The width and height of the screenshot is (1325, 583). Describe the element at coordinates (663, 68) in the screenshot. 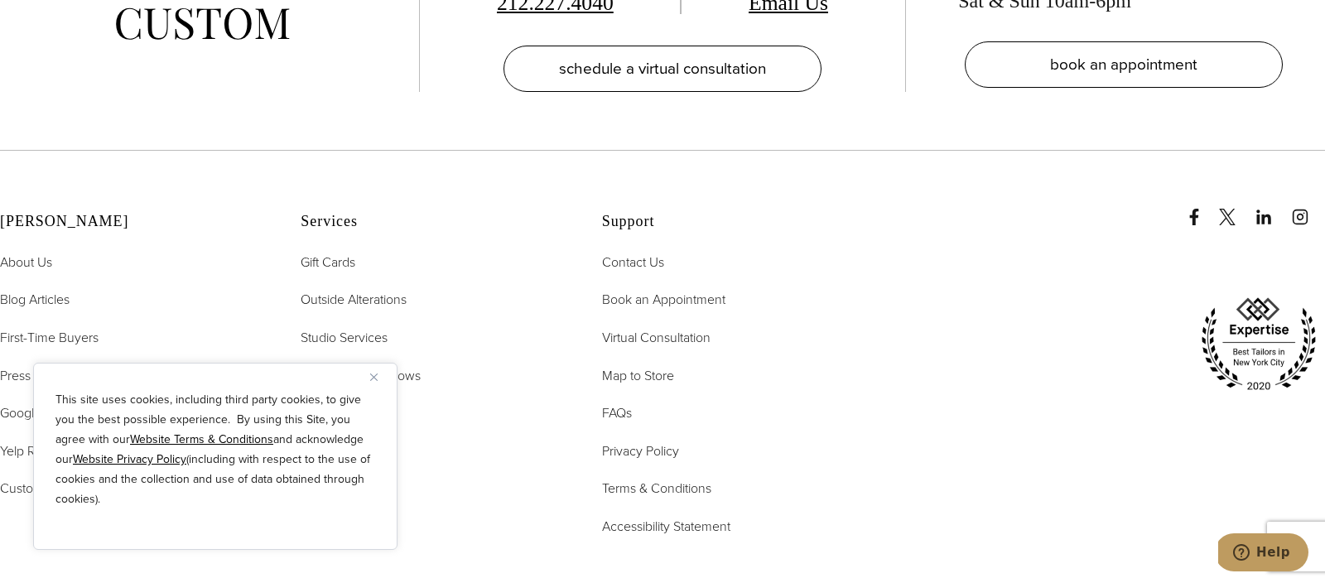

I see `span: schedule a virtual consultation` at that location.